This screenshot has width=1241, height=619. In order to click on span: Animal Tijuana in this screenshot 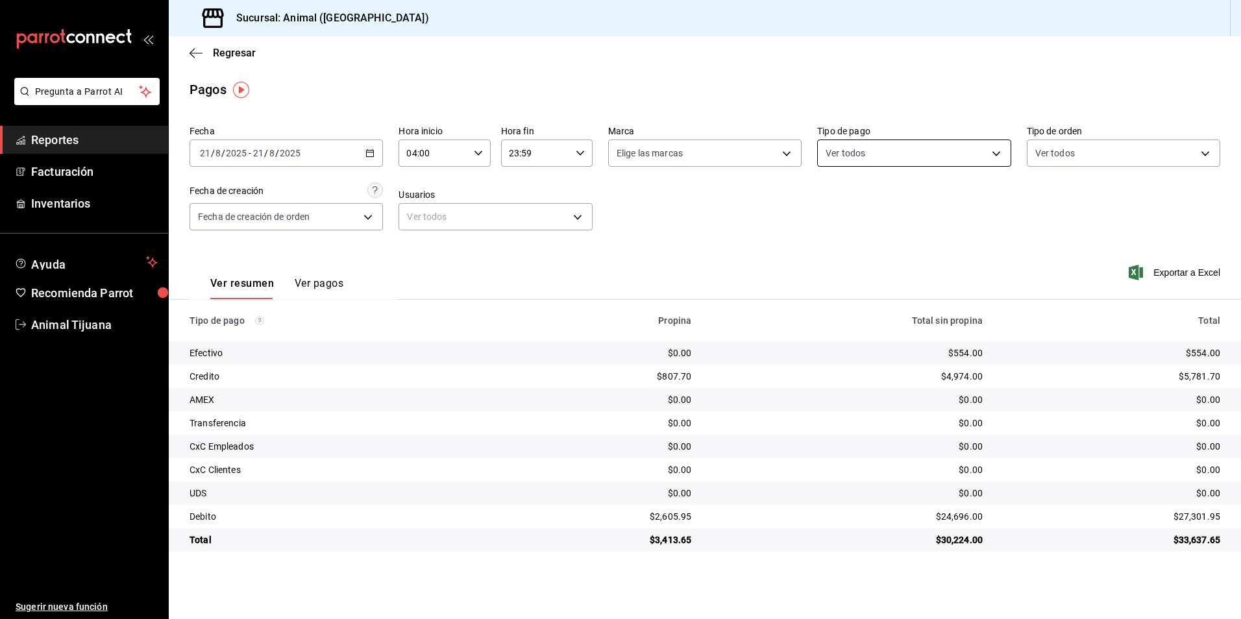, I will do `click(94, 324)`.